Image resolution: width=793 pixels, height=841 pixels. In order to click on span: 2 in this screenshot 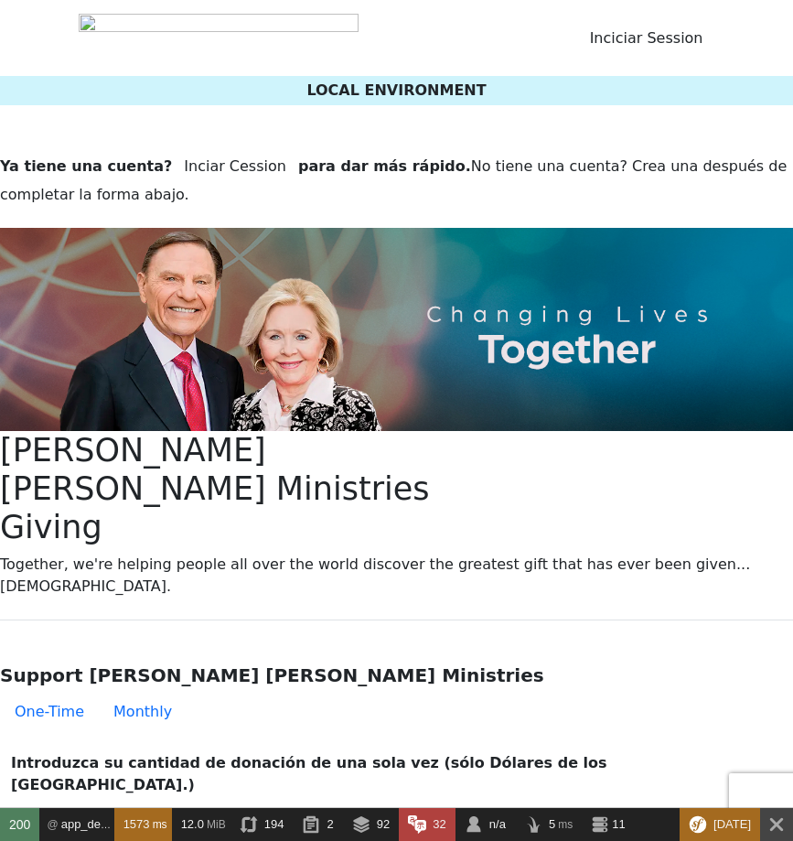, I will do `click(330, 823)`.